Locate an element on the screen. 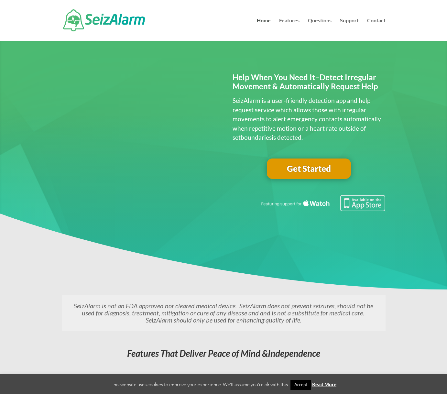 The height and width of the screenshot is (394, 447). span: Independence is located at coordinates (294, 353).